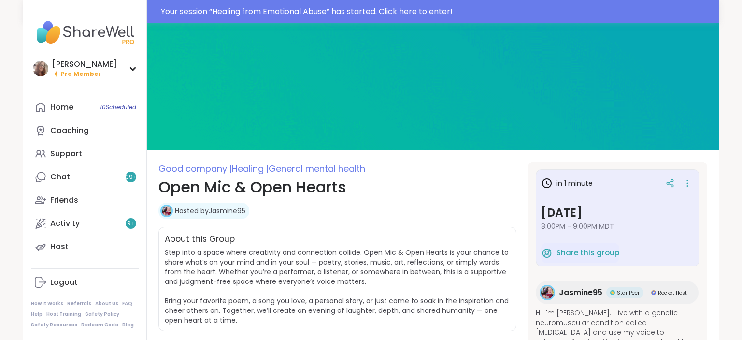 This screenshot has width=742, height=340. Describe the element at coordinates (37, 314) in the screenshot. I see `a: Help` at that location.